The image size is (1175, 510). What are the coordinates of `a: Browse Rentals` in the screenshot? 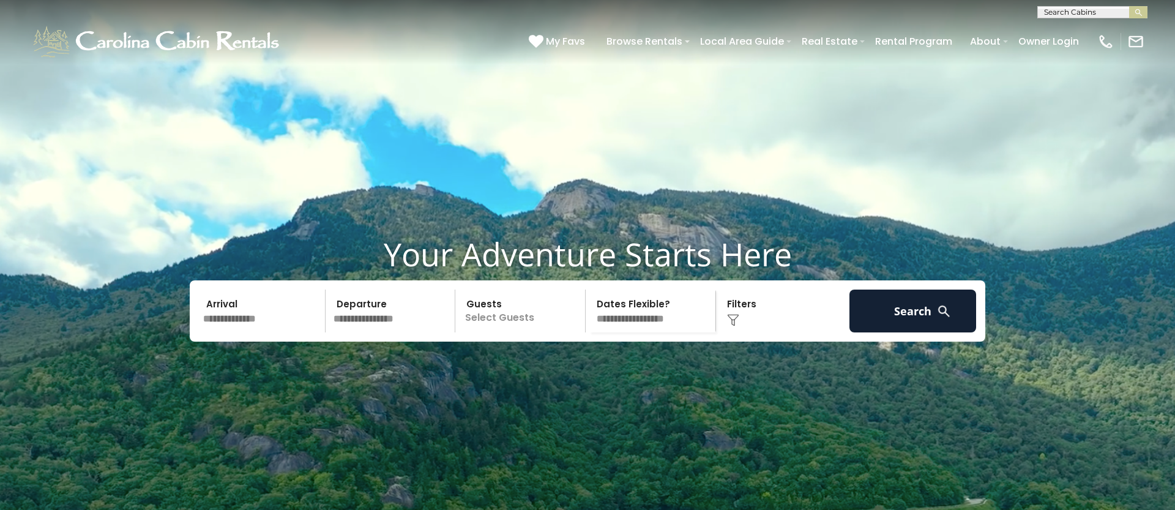 It's located at (644, 41).